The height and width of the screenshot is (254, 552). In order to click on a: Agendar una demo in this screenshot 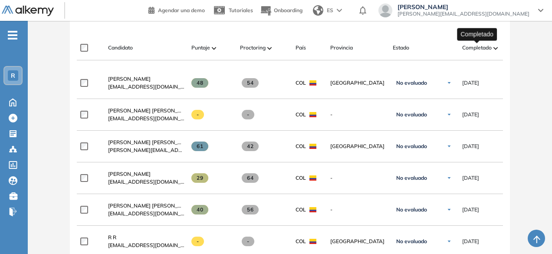, I will do `click(176, 10)`.